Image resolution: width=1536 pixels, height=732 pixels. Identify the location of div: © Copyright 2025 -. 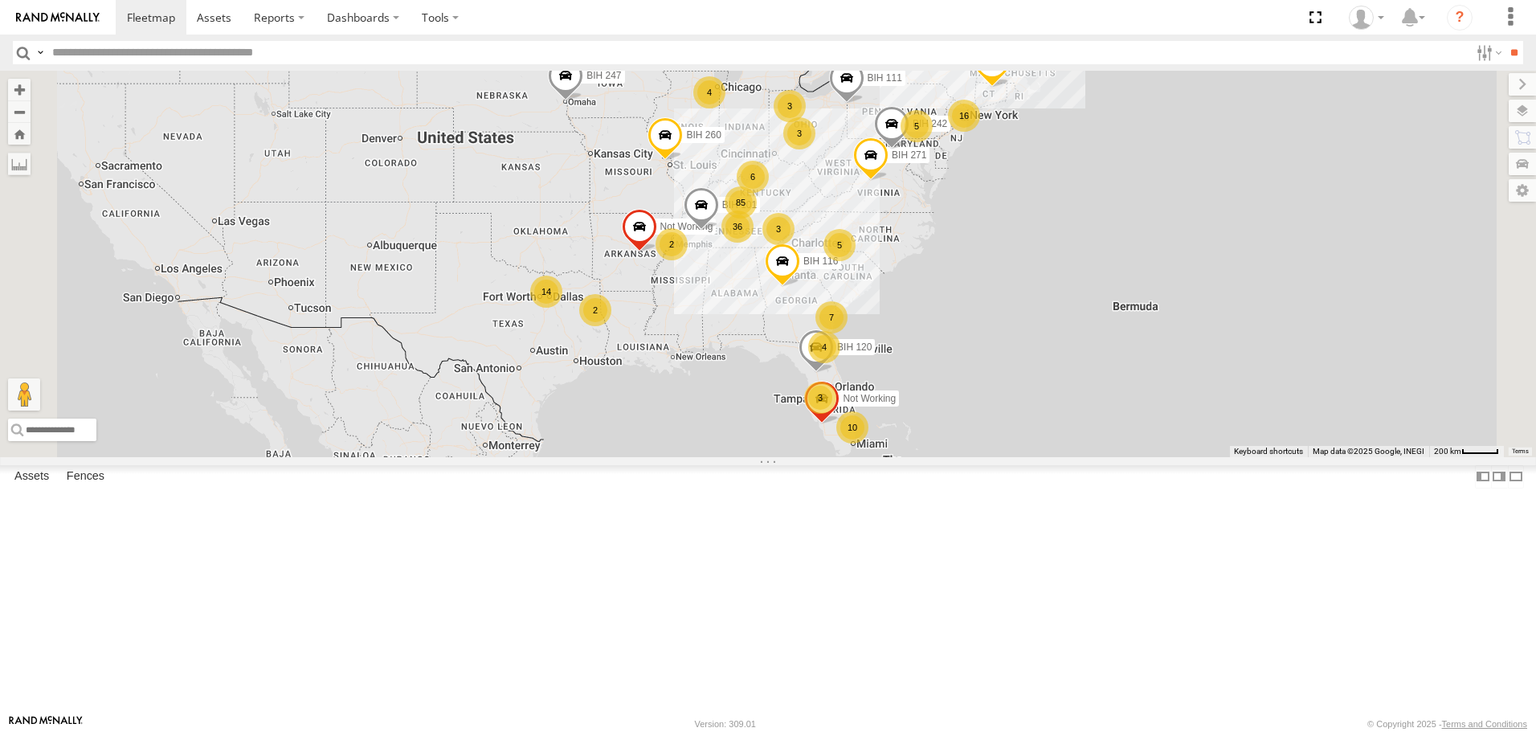
(1447, 724).